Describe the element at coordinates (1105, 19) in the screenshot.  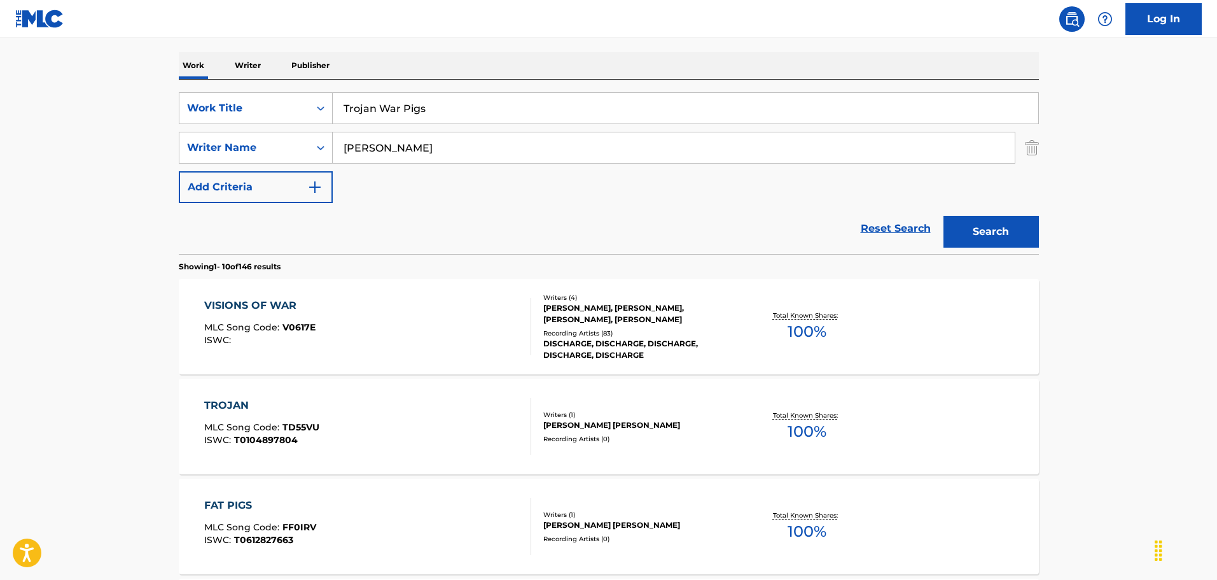
I see `div: Help` at that location.